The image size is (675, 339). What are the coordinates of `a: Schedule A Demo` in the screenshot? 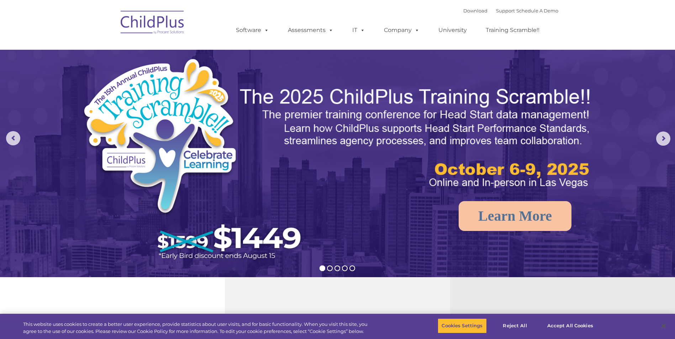 It's located at (537, 11).